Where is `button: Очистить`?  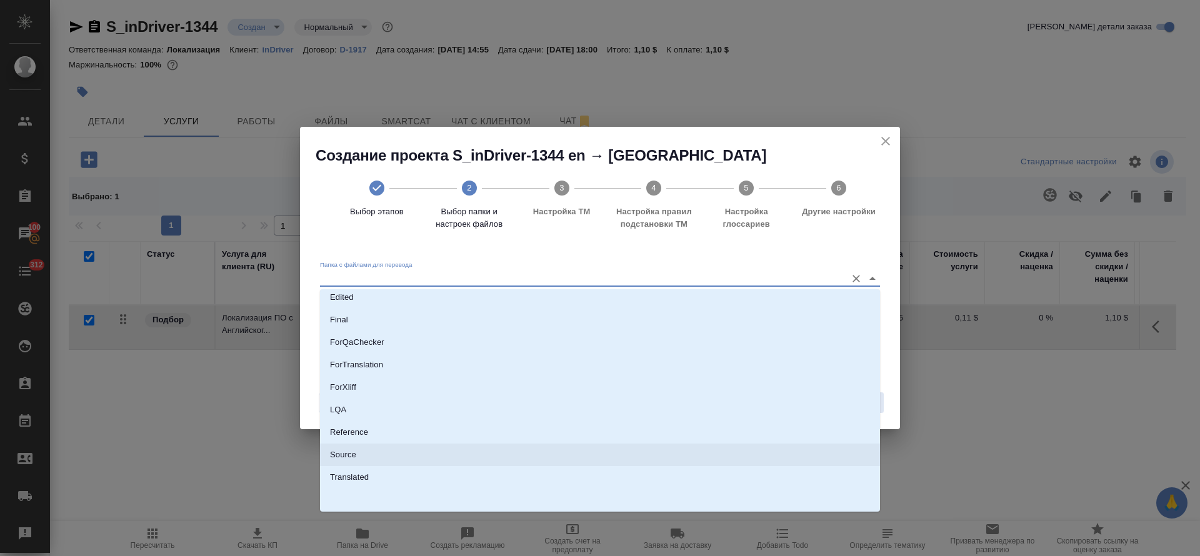 button: Очистить is located at coordinates (856, 279).